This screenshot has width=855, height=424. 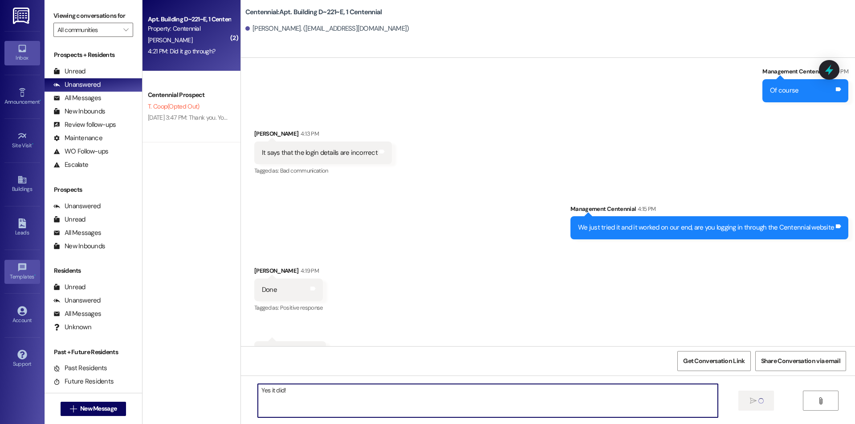 What do you see at coordinates (308, 271) in the screenshot?
I see `div: 4:19 PM` at bounding box center [308, 271].